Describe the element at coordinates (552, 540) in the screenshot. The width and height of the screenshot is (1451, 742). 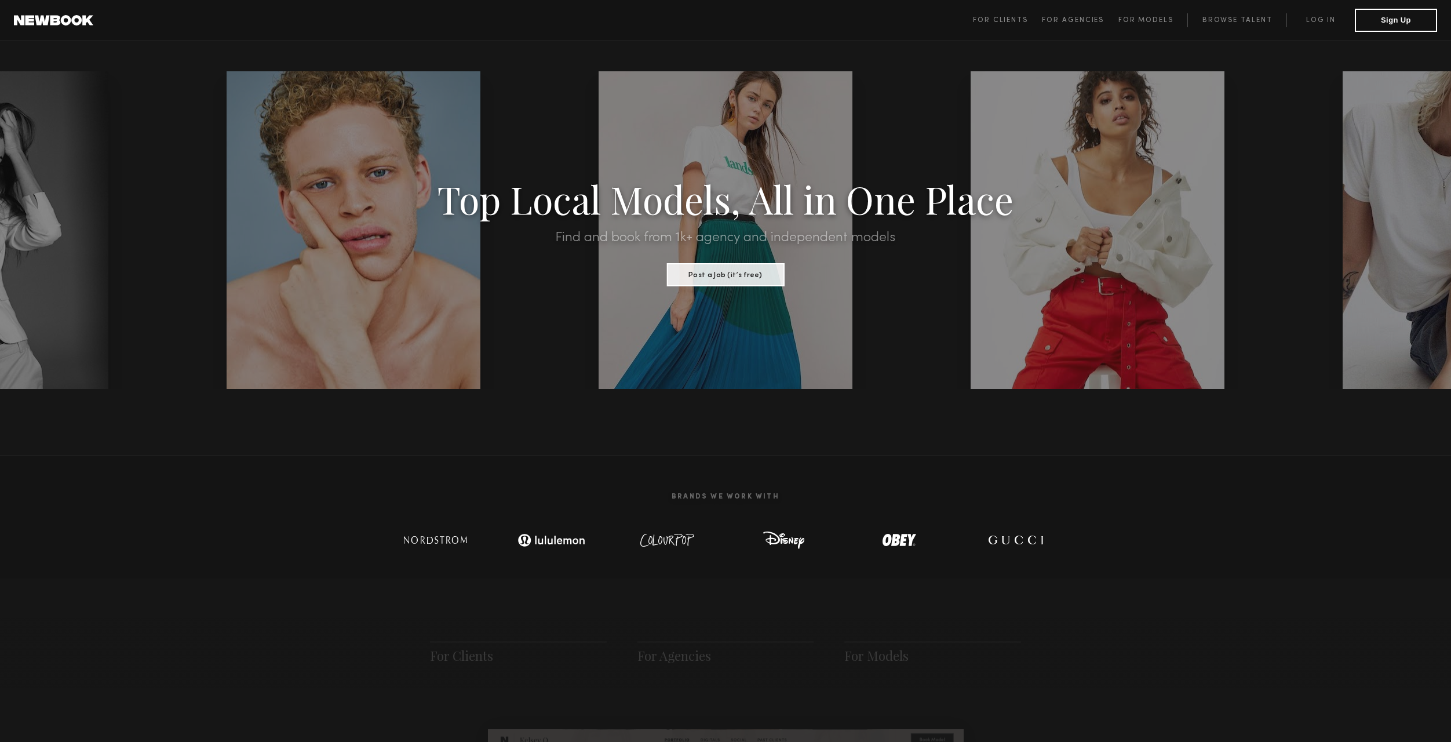
I see `img: logo-lulu.svg` at that location.